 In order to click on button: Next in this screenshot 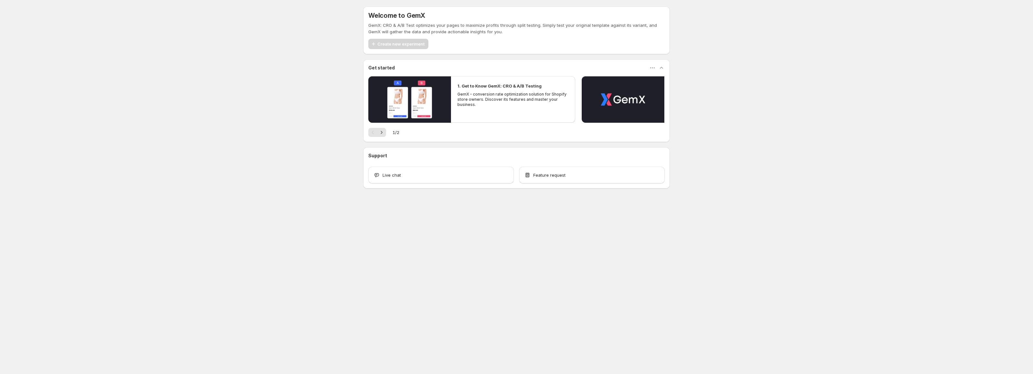, I will do `click(382, 132)`.